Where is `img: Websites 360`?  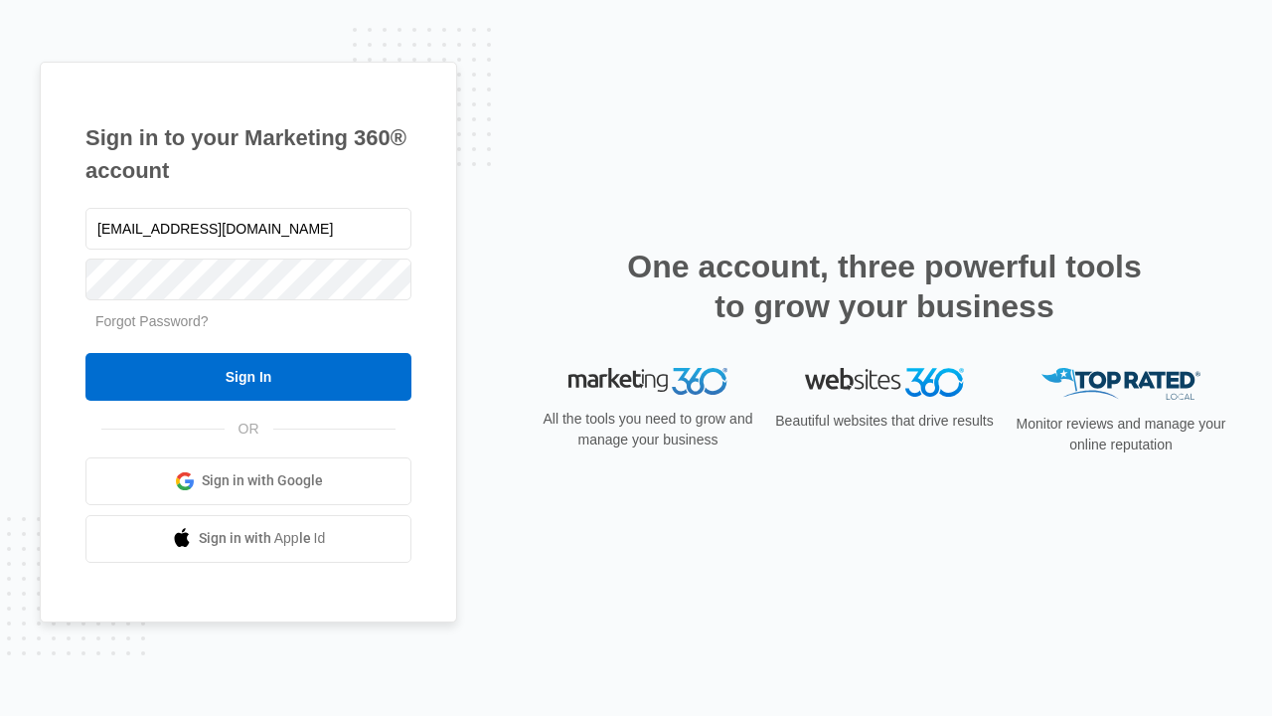
img: Websites 360 is located at coordinates (885, 382).